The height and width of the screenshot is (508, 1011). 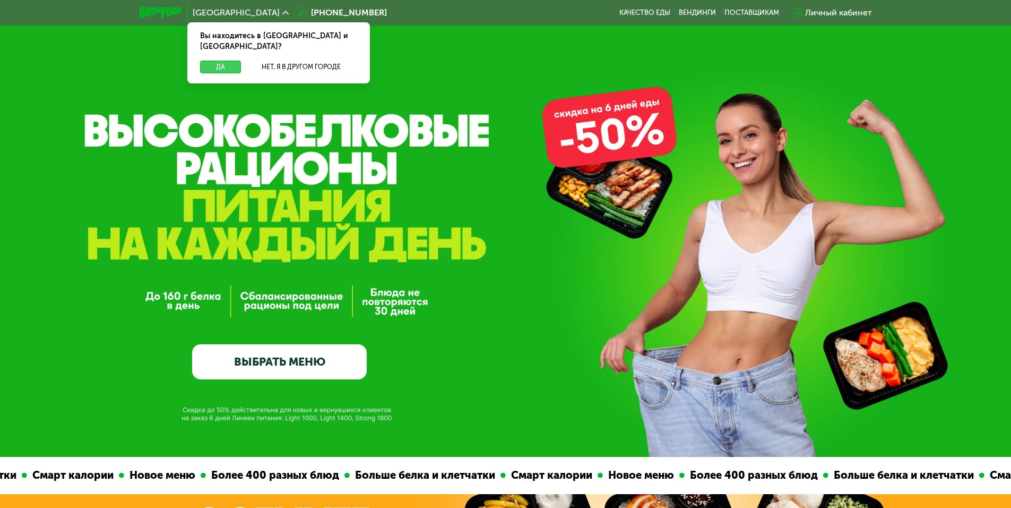 I want to click on div: поставщикам, so click(x=752, y=13).